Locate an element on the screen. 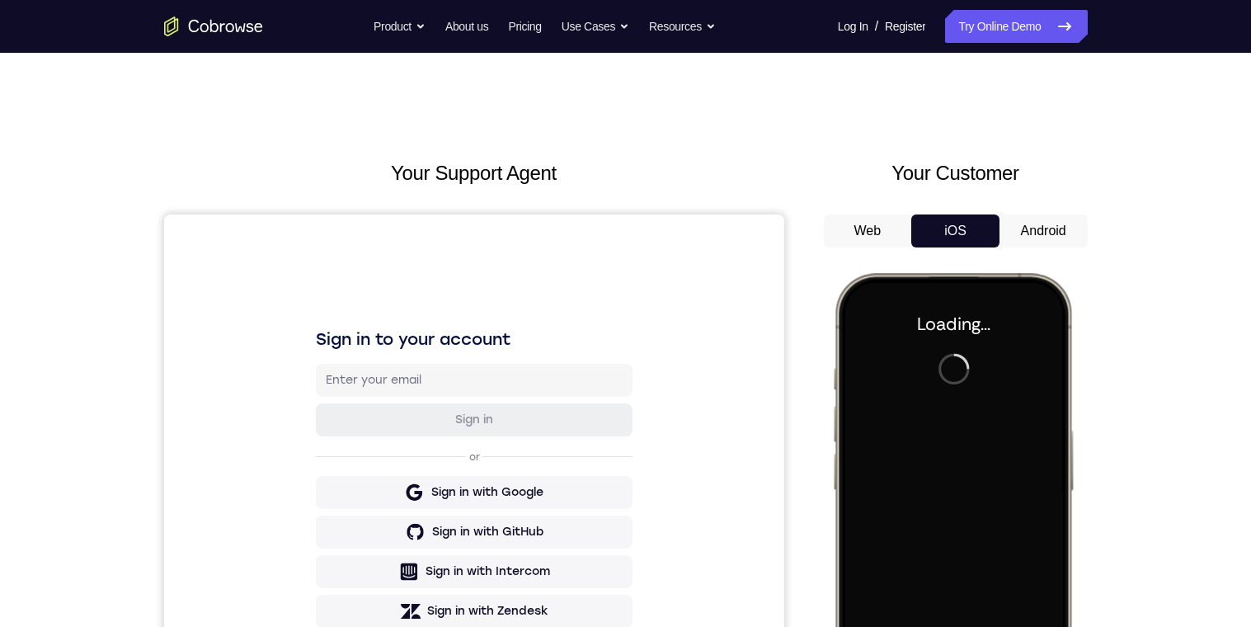 The height and width of the screenshot is (627, 1251). a: Pricing is located at coordinates (524, 26).